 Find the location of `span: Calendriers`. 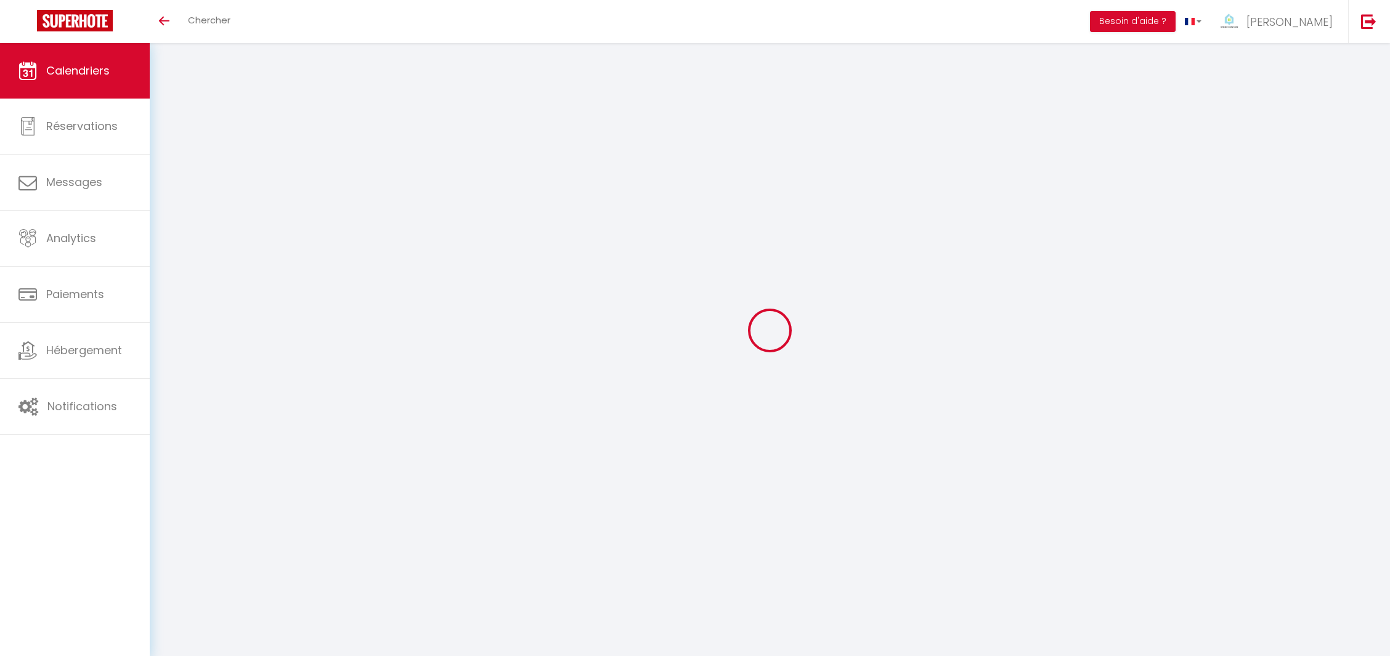

span: Calendriers is located at coordinates (78, 70).